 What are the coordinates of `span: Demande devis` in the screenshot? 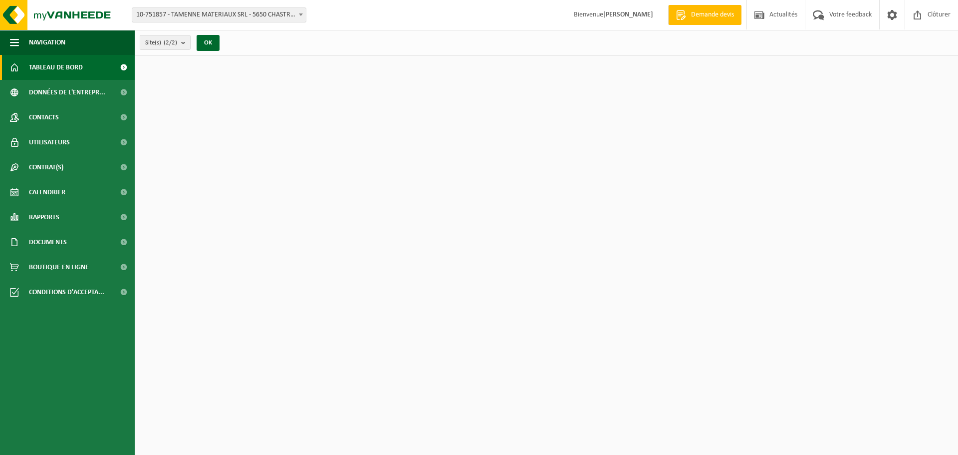 It's located at (712, 15).